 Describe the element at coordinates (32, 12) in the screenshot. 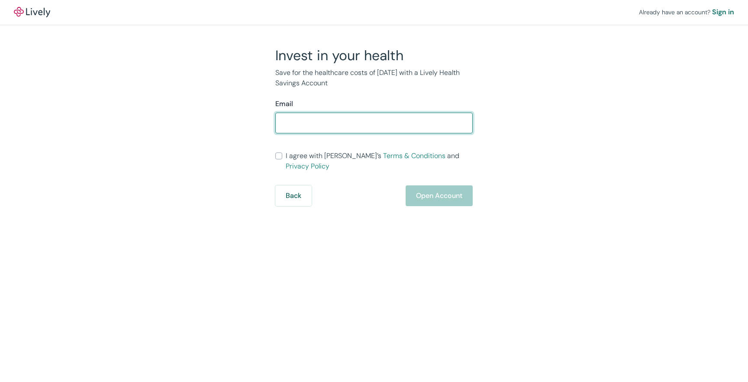

I see `a: LivelyLively` at that location.